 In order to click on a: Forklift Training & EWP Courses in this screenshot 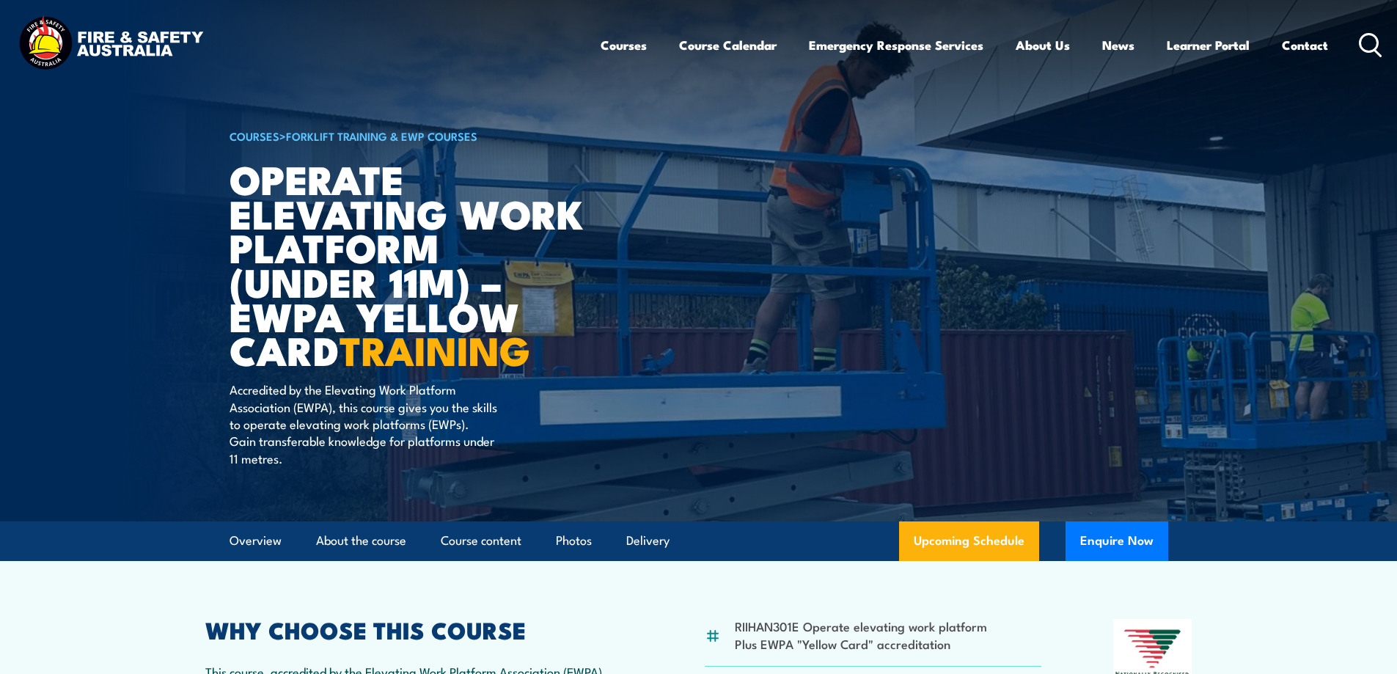, I will do `click(381, 136)`.